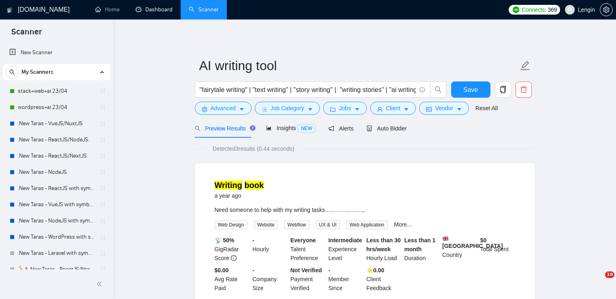  I want to click on div: Talent Preference, so click(308, 249).